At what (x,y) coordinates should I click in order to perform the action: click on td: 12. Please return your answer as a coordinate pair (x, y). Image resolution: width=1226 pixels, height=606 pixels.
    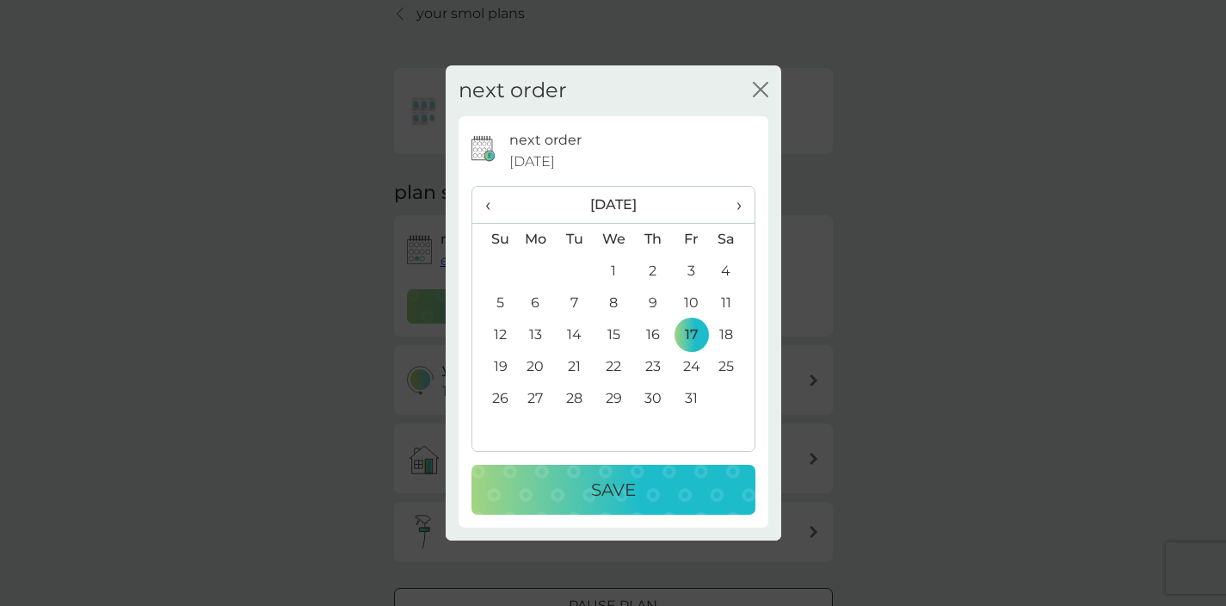
    Looking at the image, I should click on (494, 335).